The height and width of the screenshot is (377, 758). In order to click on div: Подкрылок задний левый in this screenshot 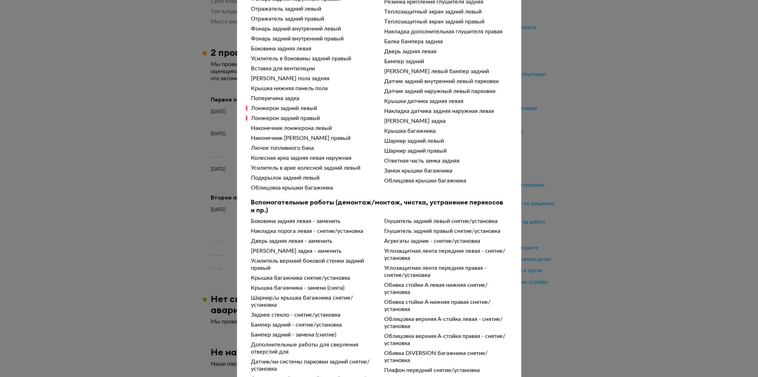, I will do `click(312, 178)`.